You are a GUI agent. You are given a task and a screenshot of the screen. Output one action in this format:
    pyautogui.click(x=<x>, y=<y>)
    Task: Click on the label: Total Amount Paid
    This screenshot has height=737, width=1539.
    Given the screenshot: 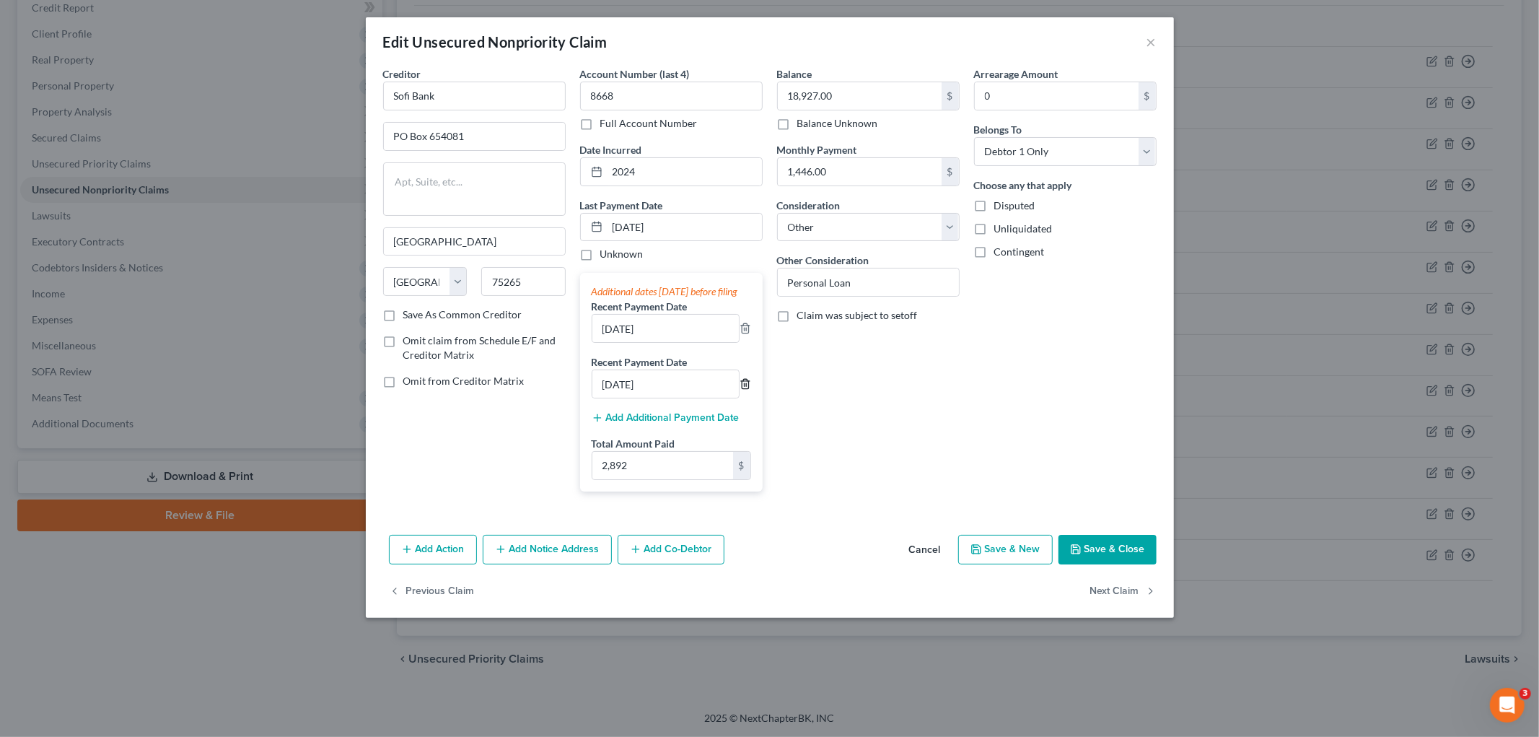 What is the action you would take?
    pyautogui.click(x=634, y=443)
    